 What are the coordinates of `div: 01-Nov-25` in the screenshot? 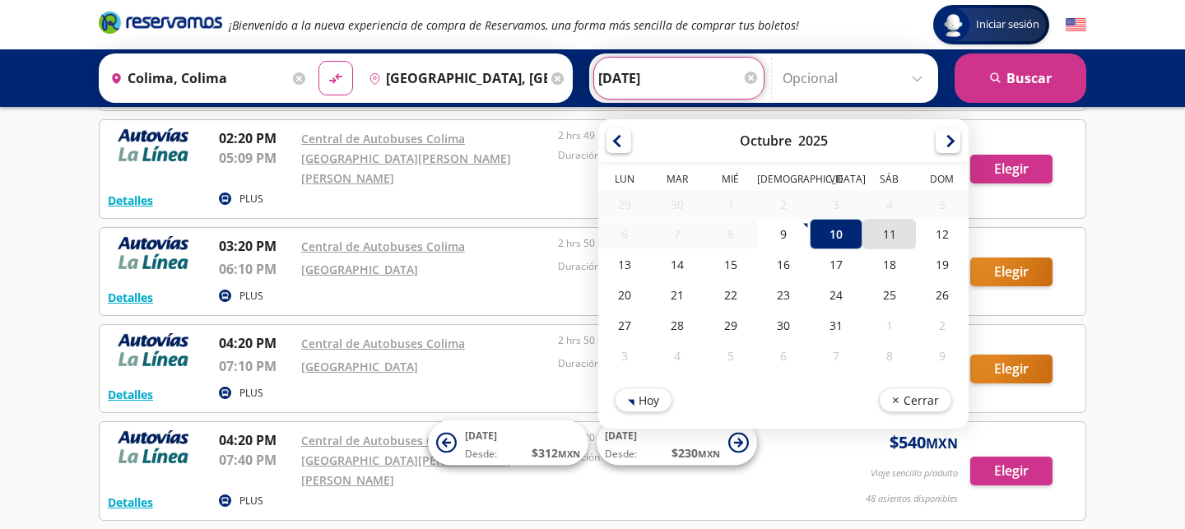 It's located at (889, 325).